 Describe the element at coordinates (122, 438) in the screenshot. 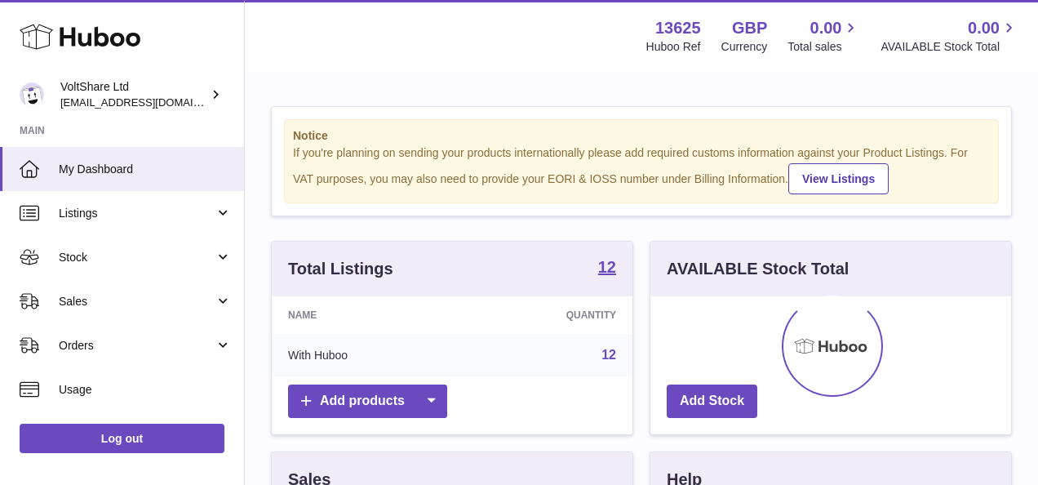

I see `a: Log out` at that location.